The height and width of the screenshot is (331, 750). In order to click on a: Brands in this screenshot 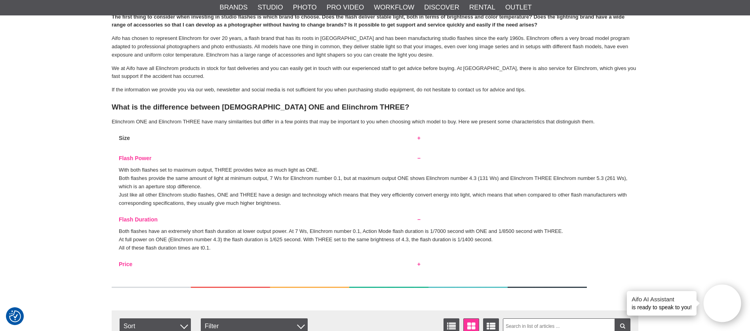, I will do `click(234, 8)`.